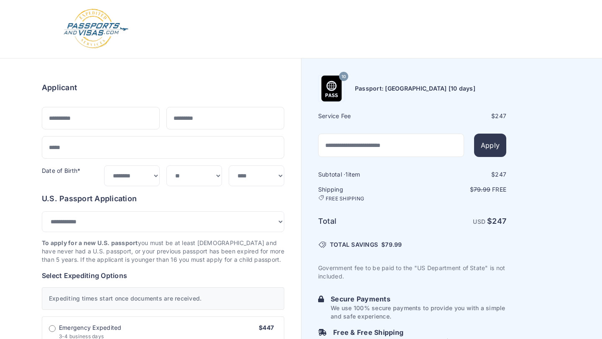  Describe the element at coordinates (345, 199) in the screenshot. I see `span: FREE SHIPPING` at that location.